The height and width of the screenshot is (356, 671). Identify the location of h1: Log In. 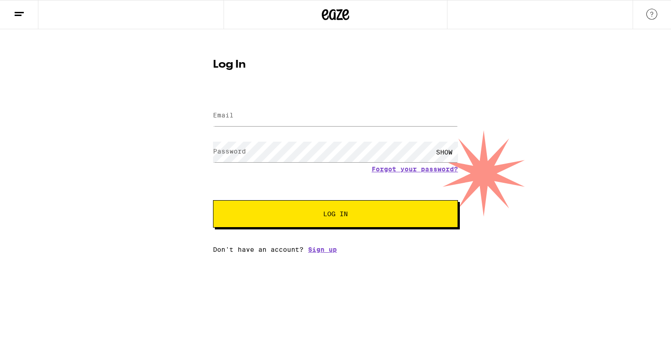
(336, 65).